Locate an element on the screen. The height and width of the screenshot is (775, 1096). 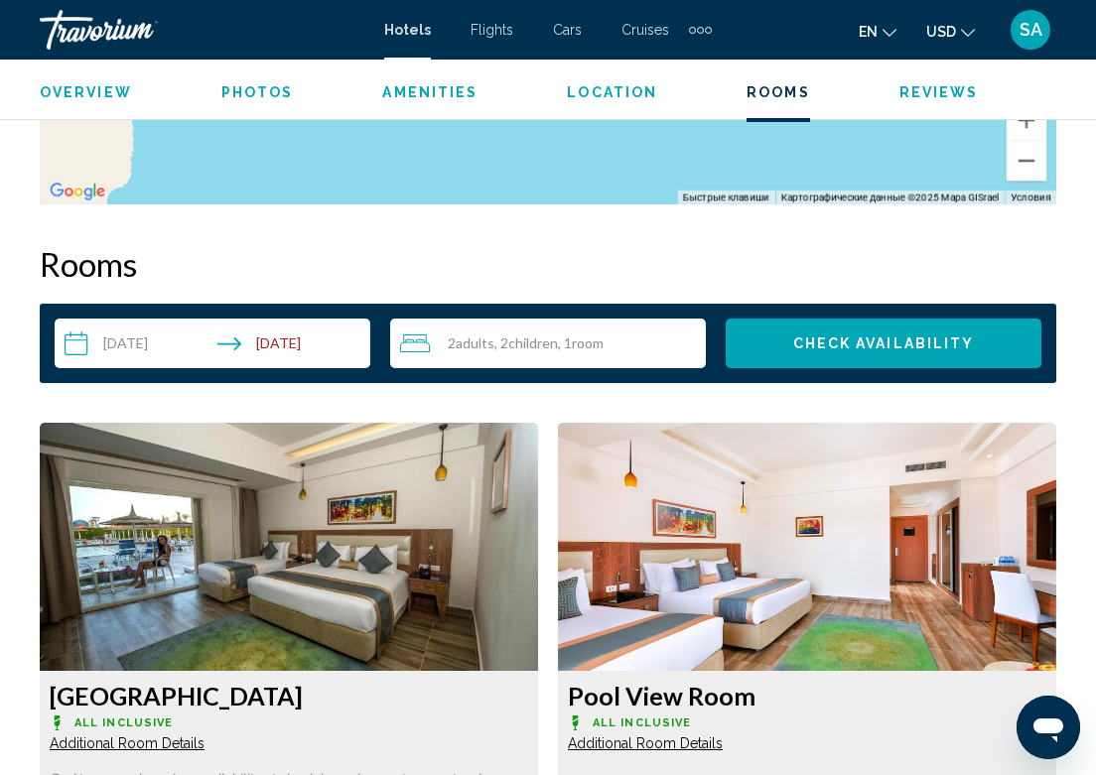
button: Уменьшить is located at coordinates (1027, 161).